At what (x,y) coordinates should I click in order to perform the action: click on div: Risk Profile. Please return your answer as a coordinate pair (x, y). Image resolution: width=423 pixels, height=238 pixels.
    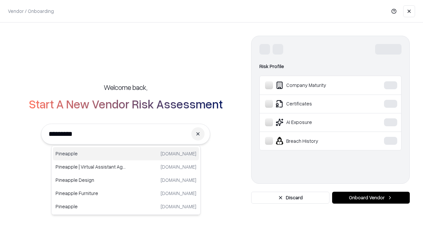
    Looking at the image, I should click on (331, 66).